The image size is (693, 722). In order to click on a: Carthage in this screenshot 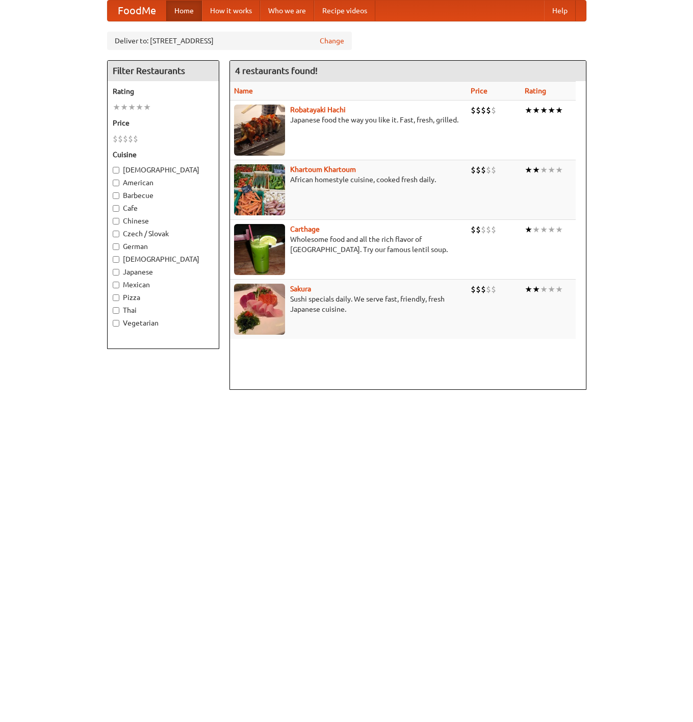, I will do `click(305, 229)`.